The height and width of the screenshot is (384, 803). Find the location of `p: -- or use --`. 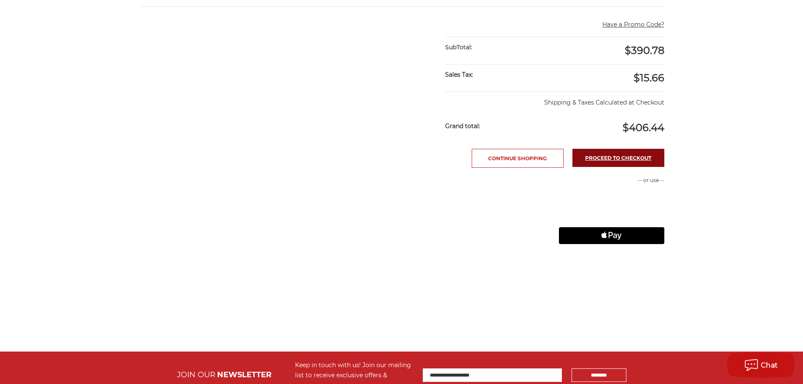

p: -- or use -- is located at coordinates (611, 180).